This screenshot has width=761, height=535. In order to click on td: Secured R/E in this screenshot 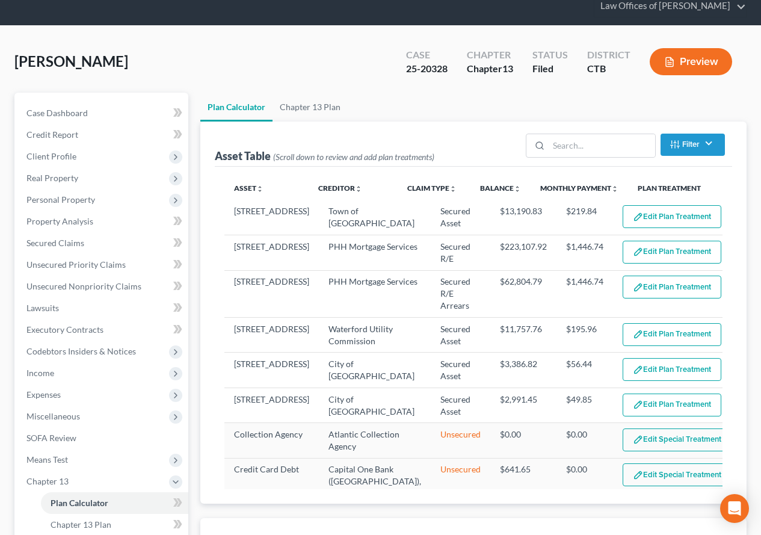, I will do `click(460, 253)`.